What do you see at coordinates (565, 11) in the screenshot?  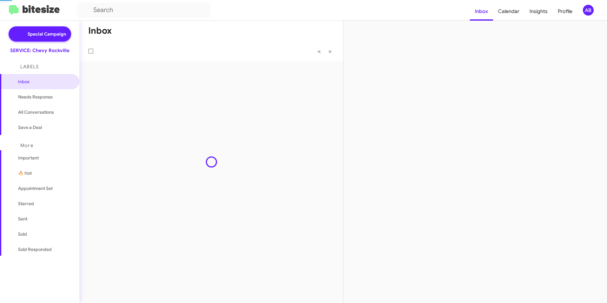 I see `span: Profile` at bounding box center [565, 11].